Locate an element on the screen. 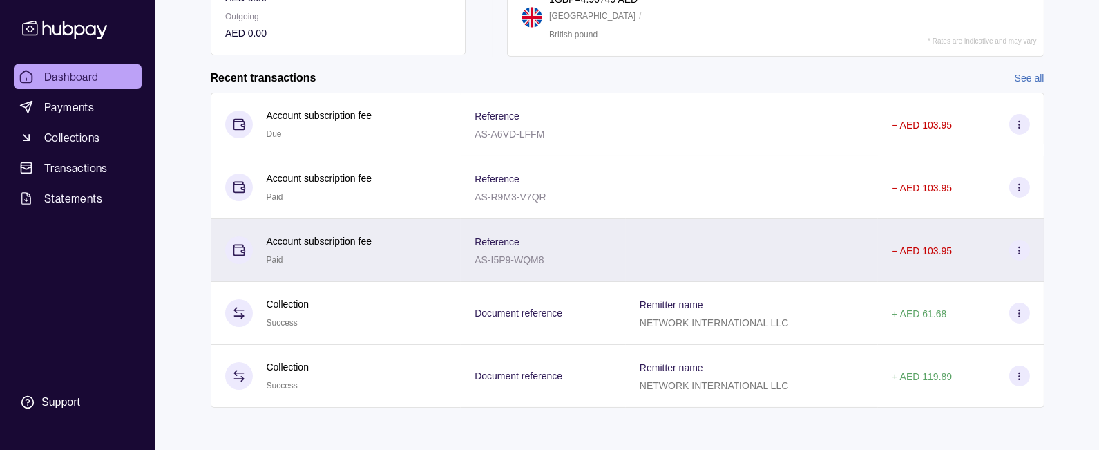  span: Due is located at coordinates (274, 134).